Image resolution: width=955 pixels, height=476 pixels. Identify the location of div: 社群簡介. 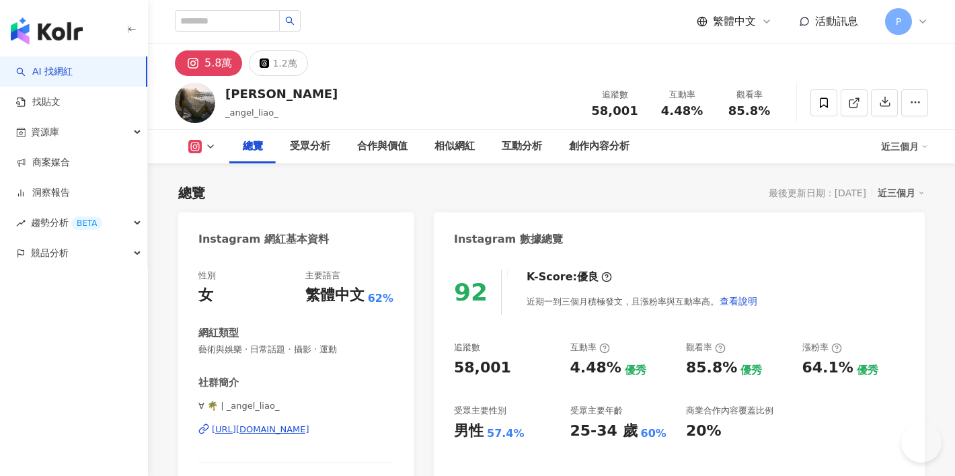
(219, 383).